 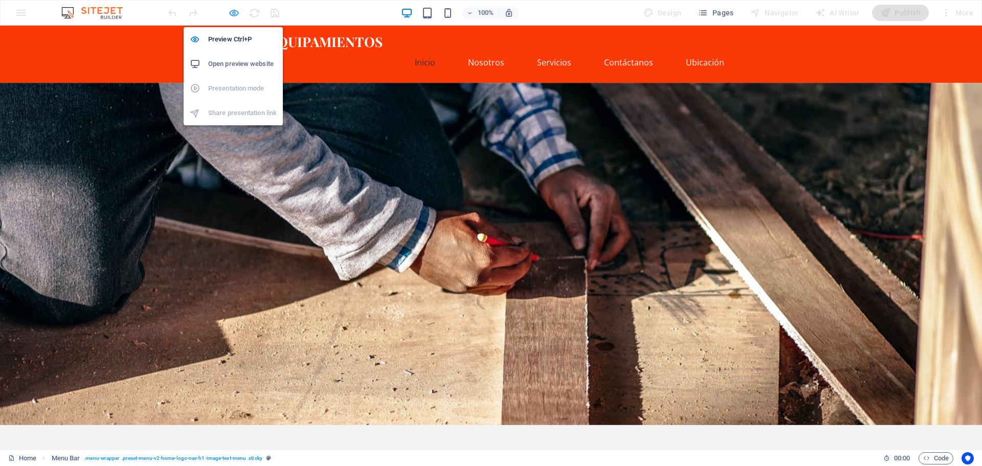 I want to click on span: Code, so click(x=936, y=458).